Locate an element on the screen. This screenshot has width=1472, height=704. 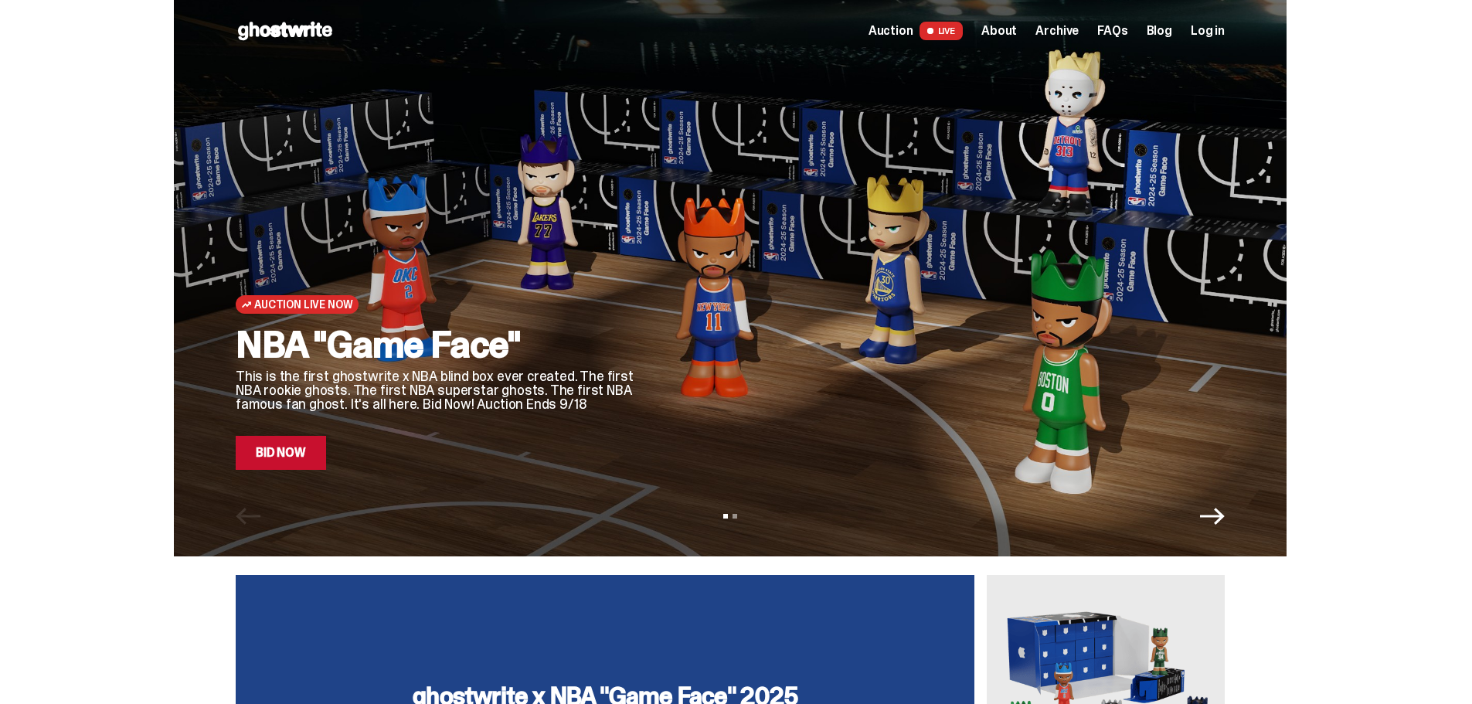
span: Log in is located at coordinates (1207, 31).